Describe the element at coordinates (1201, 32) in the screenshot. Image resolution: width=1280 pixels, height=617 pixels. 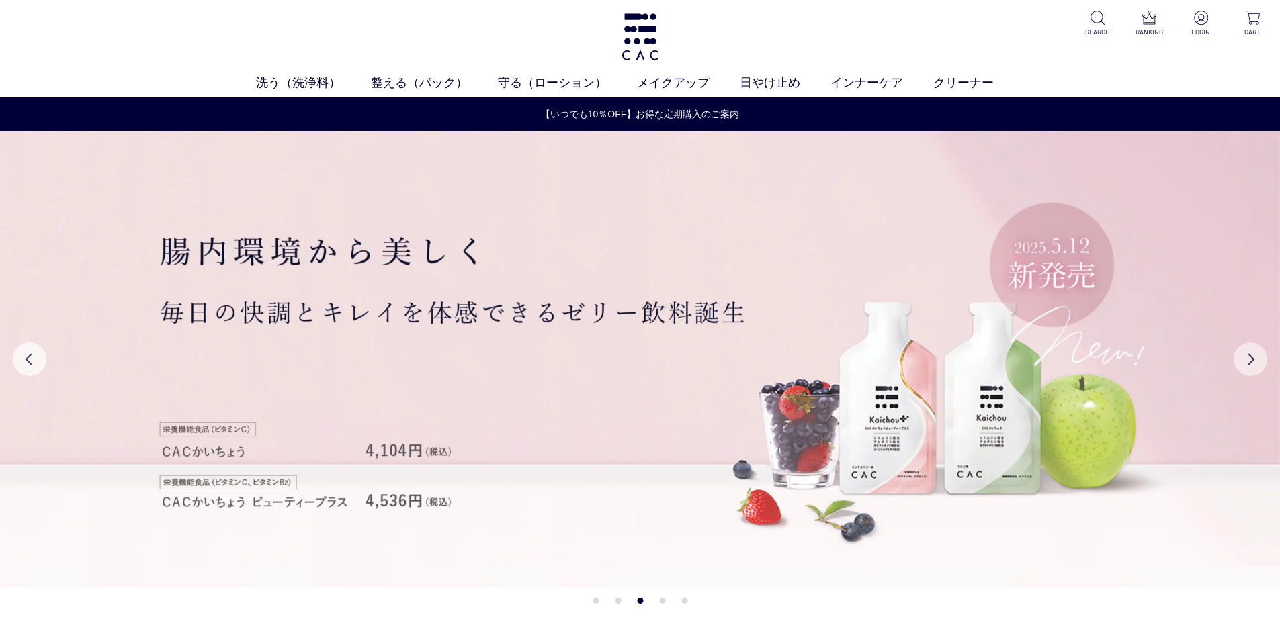
I see `p: LOGIN` at that location.